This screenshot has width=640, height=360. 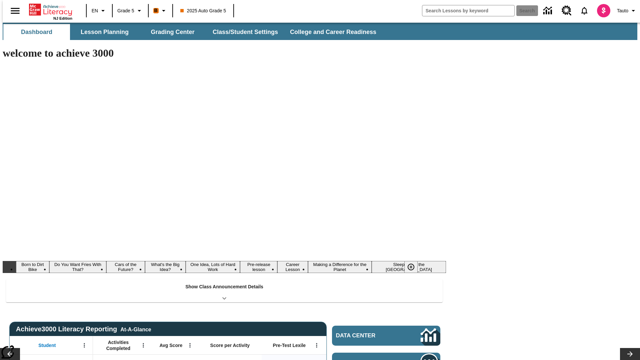 I want to click on button: Select a new avatar, so click(x=603, y=11).